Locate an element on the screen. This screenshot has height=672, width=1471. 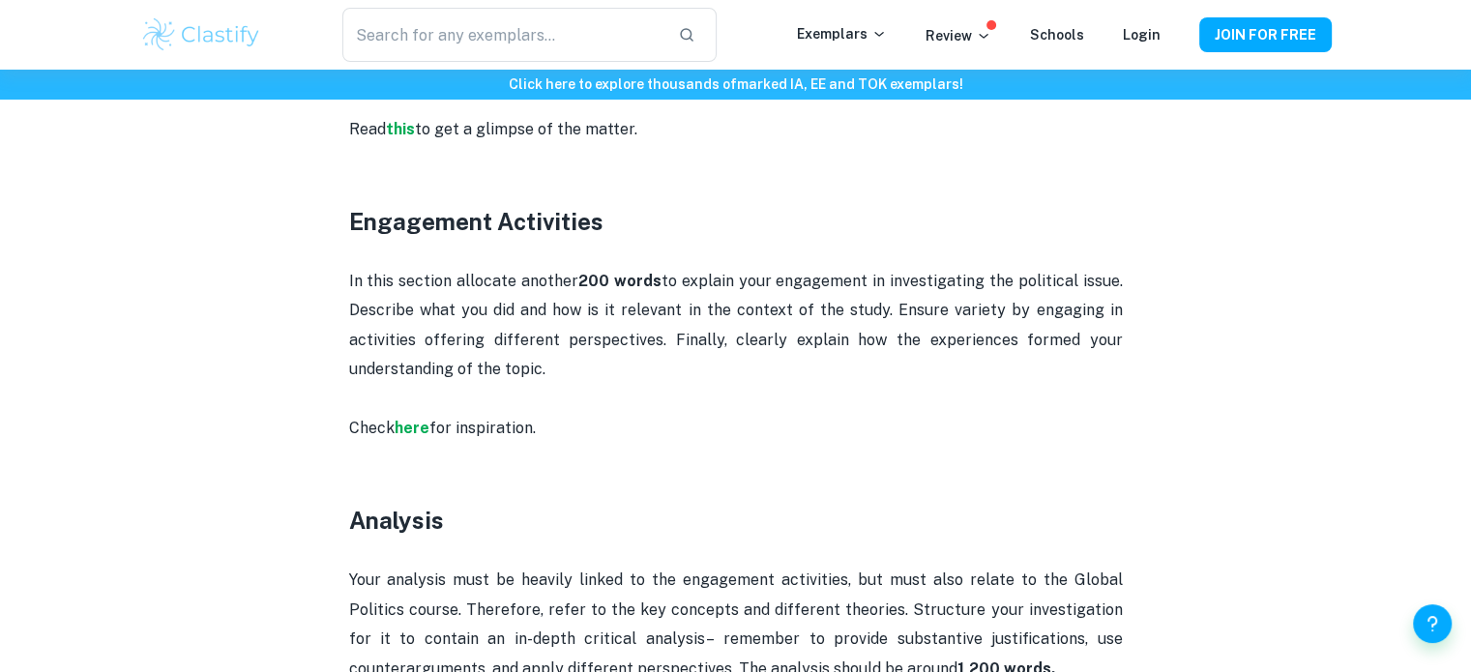
a: Clastify logo is located at coordinates (201, 35).